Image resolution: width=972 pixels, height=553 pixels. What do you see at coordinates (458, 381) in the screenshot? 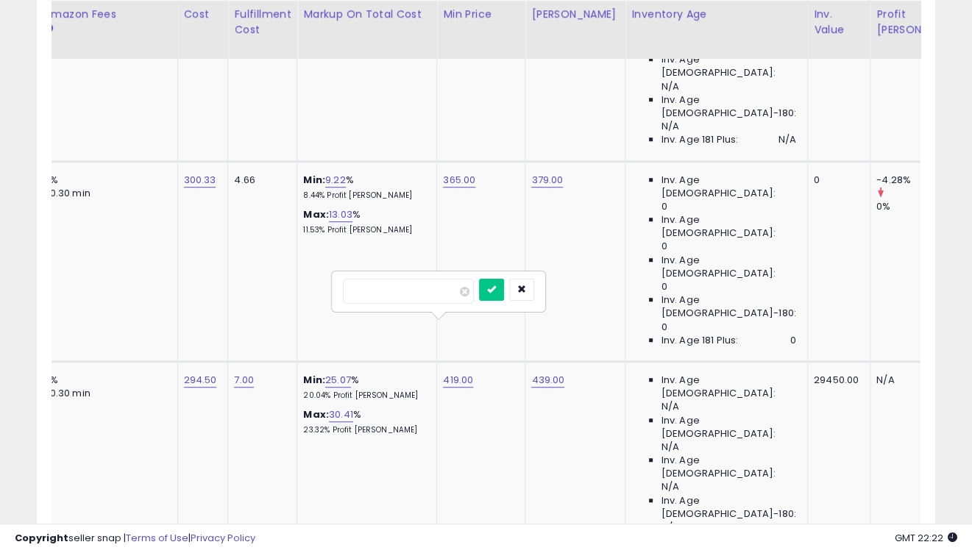
I see `a: 419.00` at bounding box center [458, 381].